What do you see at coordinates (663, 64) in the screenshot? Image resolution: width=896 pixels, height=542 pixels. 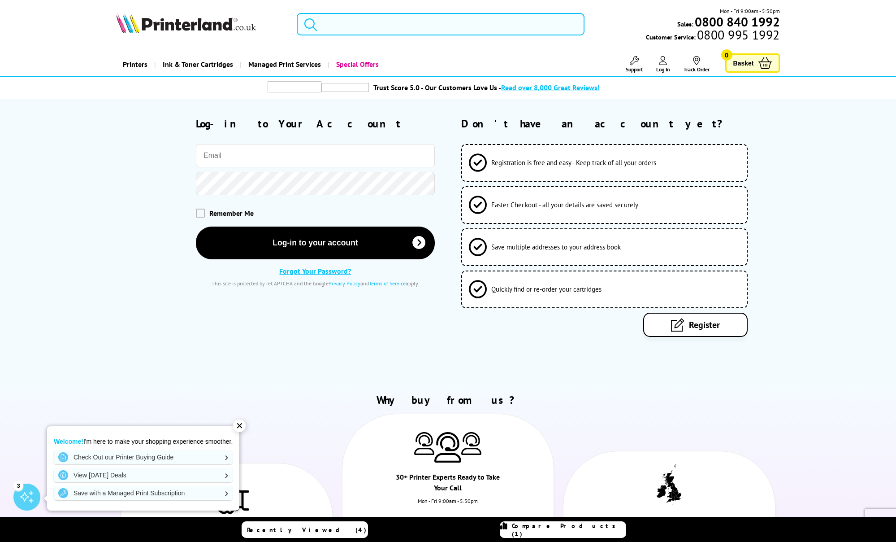 I see `a: Log In` at bounding box center [663, 64].